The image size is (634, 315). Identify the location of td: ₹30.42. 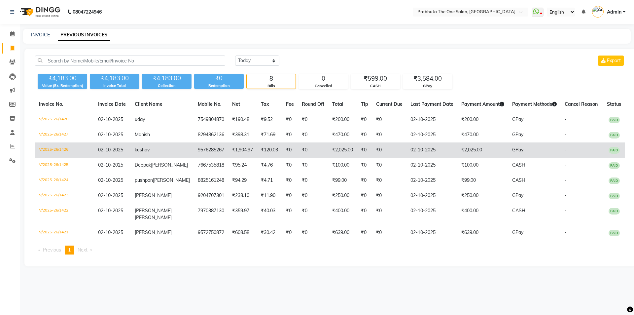
(270, 233).